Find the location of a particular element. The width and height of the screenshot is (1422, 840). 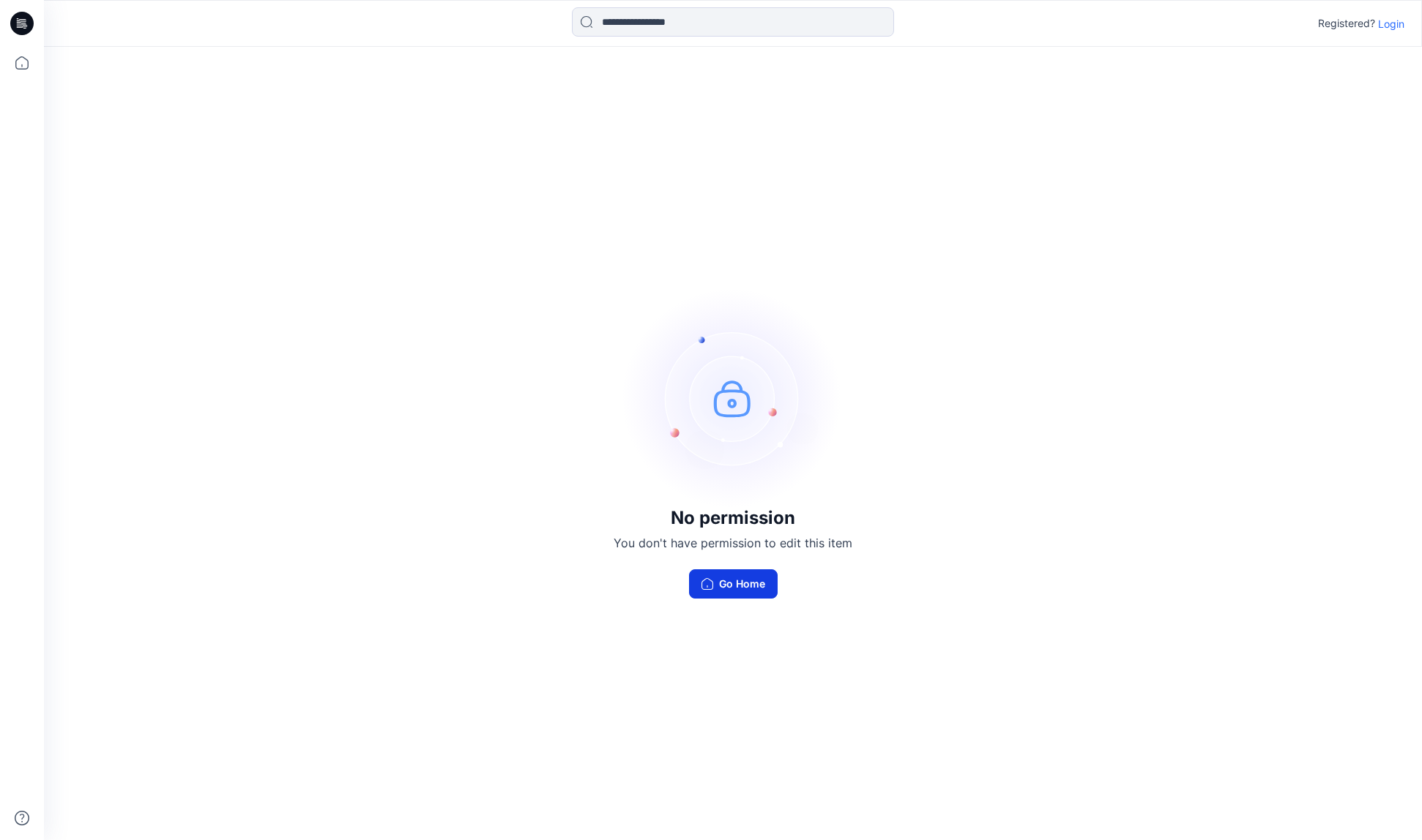

h3: No permission is located at coordinates (733, 518).